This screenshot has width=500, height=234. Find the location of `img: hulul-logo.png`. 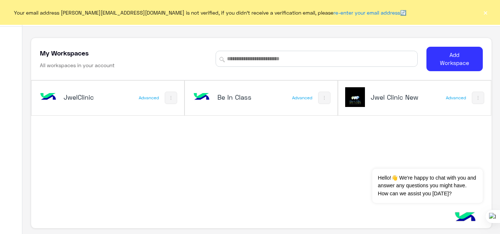

img: hulul-logo.png is located at coordinates (465, 218).